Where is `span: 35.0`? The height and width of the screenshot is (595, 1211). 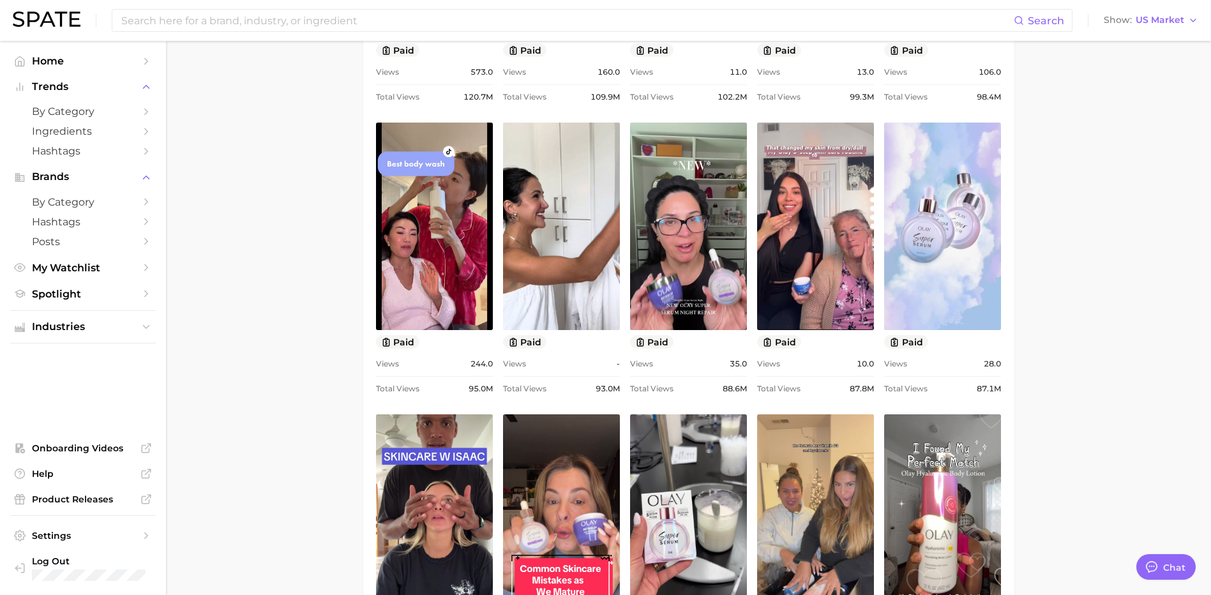
span: 35.0 is located at coordinates (738, 364).